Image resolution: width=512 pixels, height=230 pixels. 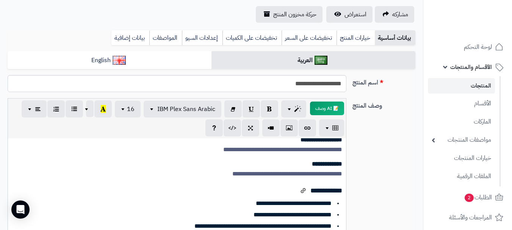 What do you see at coordinates (109, 60) in the screenshot?
I see `a: English` at bounding box center [109, 60].